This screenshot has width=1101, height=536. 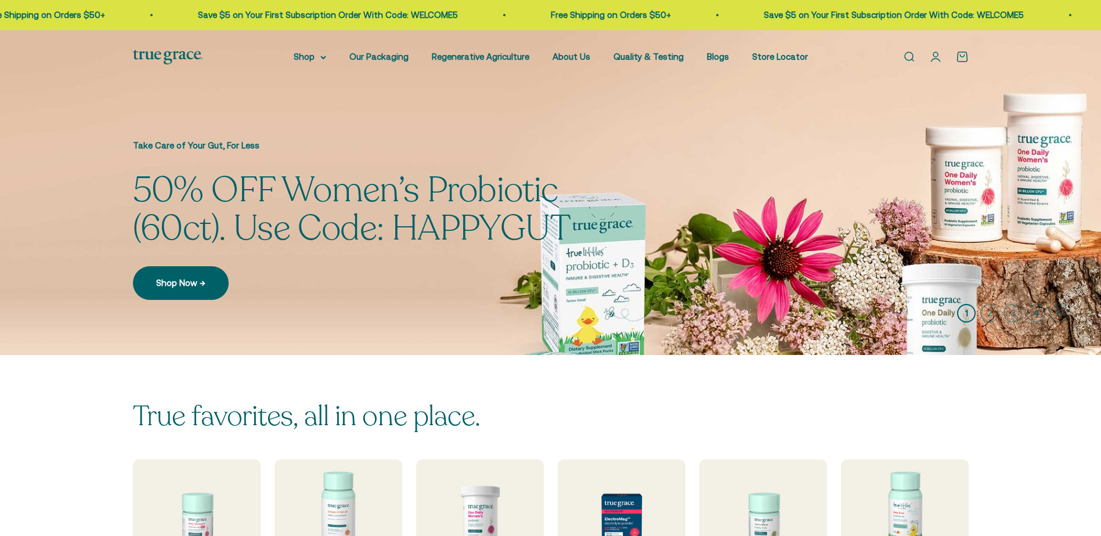 What do you see at coordinates (780, 56) in the screenshot?
I see `a: Store Locator` at bounding box center [780, 56].